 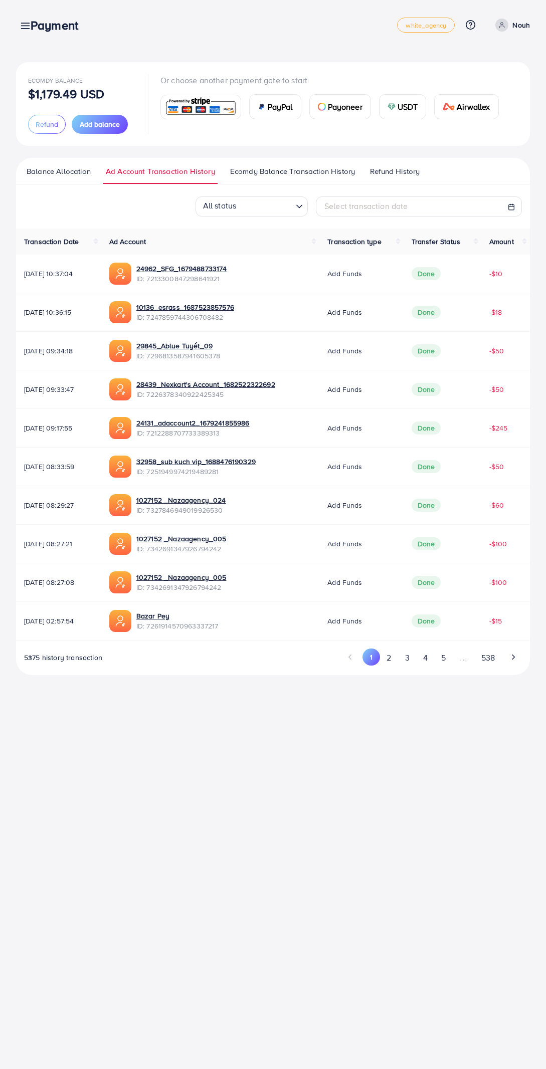 I want to click on span: Ecomdy Balance, so click(x=55, y=80).